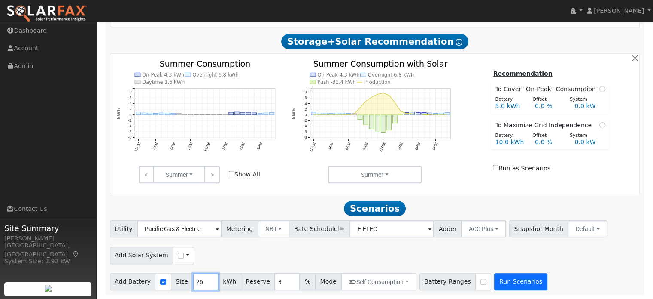 Image resolution: width=653 pixels, height=299 pixels. Describe the element at coordinates (584, 135) in the screenshot. I see `div: System` at that location.